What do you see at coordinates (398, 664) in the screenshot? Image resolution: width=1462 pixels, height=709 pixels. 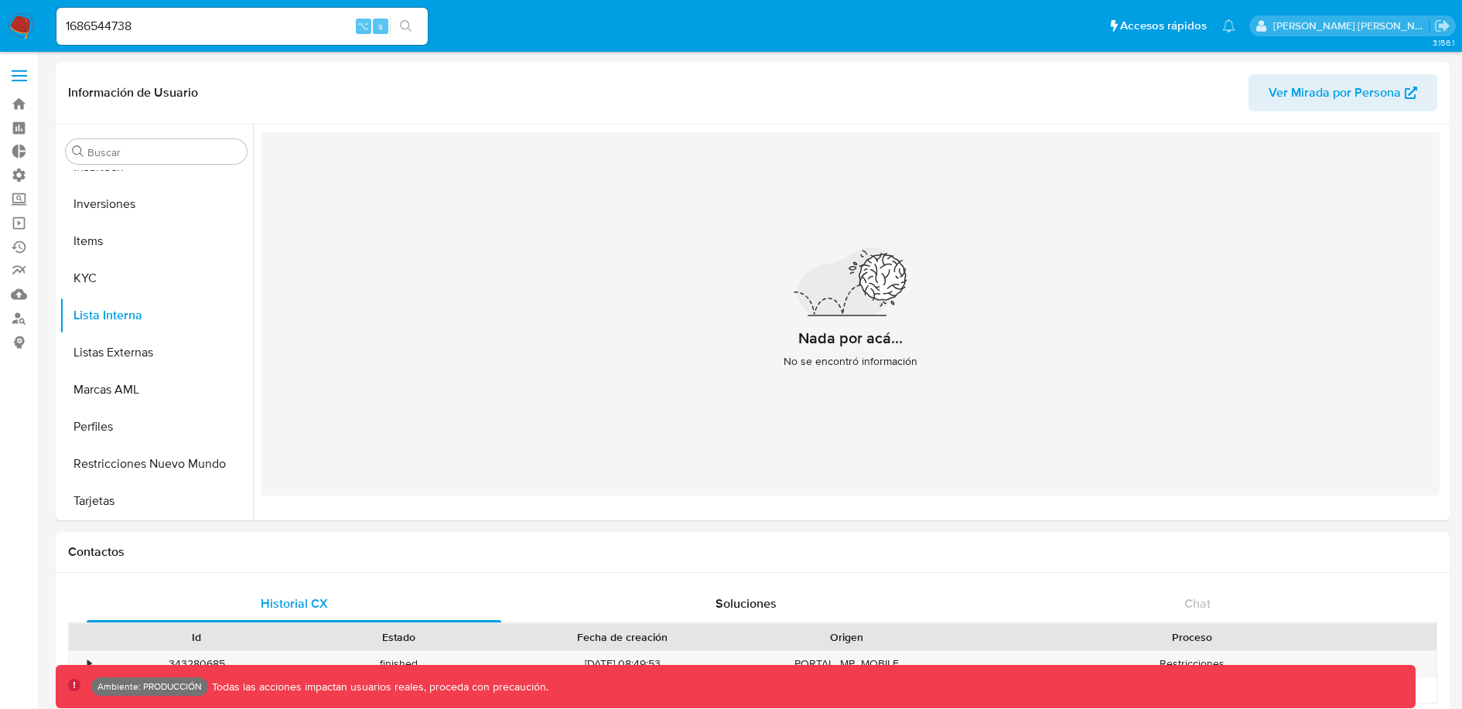 I see `div: finished` at bounding box center [398, 664].